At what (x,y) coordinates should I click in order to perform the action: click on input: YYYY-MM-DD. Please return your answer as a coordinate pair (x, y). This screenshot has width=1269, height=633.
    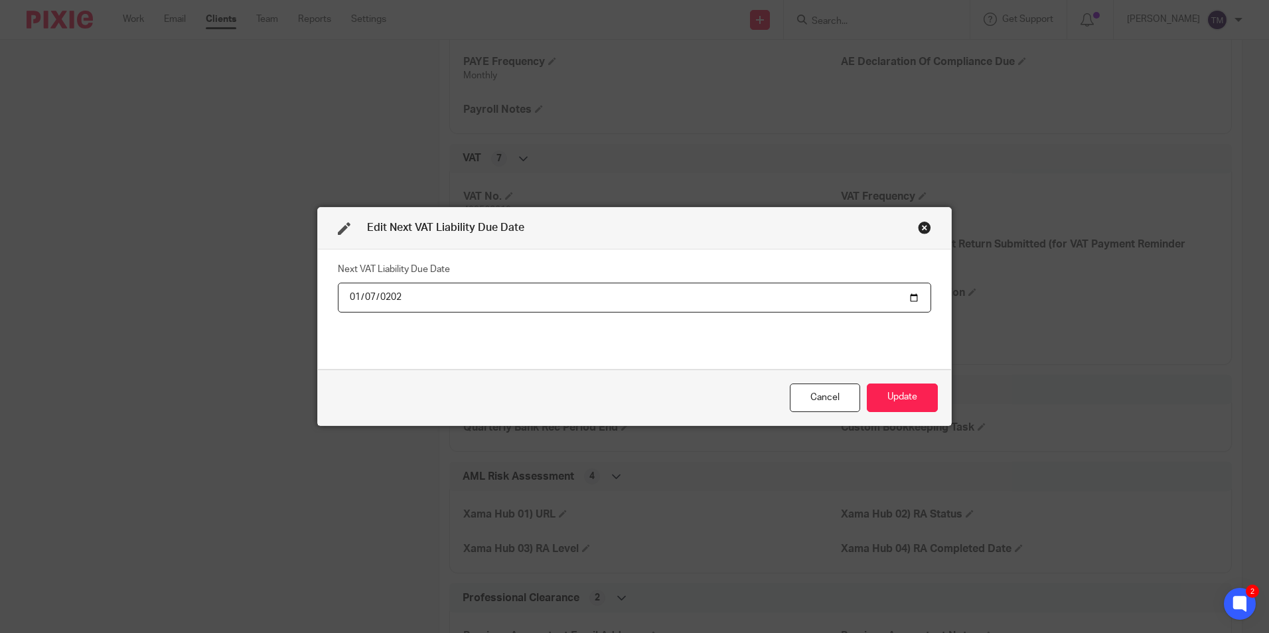
    Looking at the image, I should click on (635, 297).